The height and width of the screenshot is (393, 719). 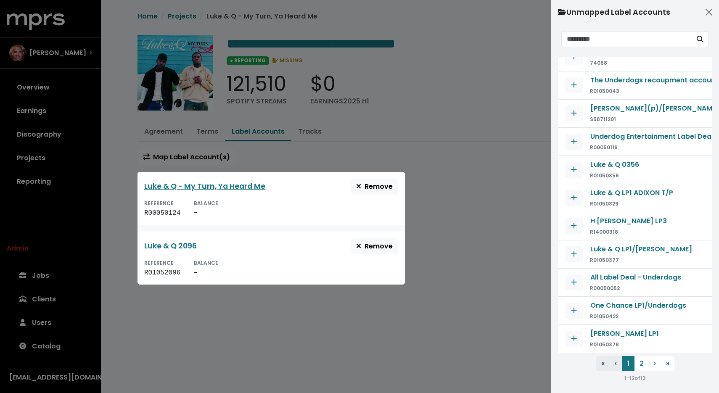 I want to click on button: The Underdogs recoupment account, so click(x=655, y=80).